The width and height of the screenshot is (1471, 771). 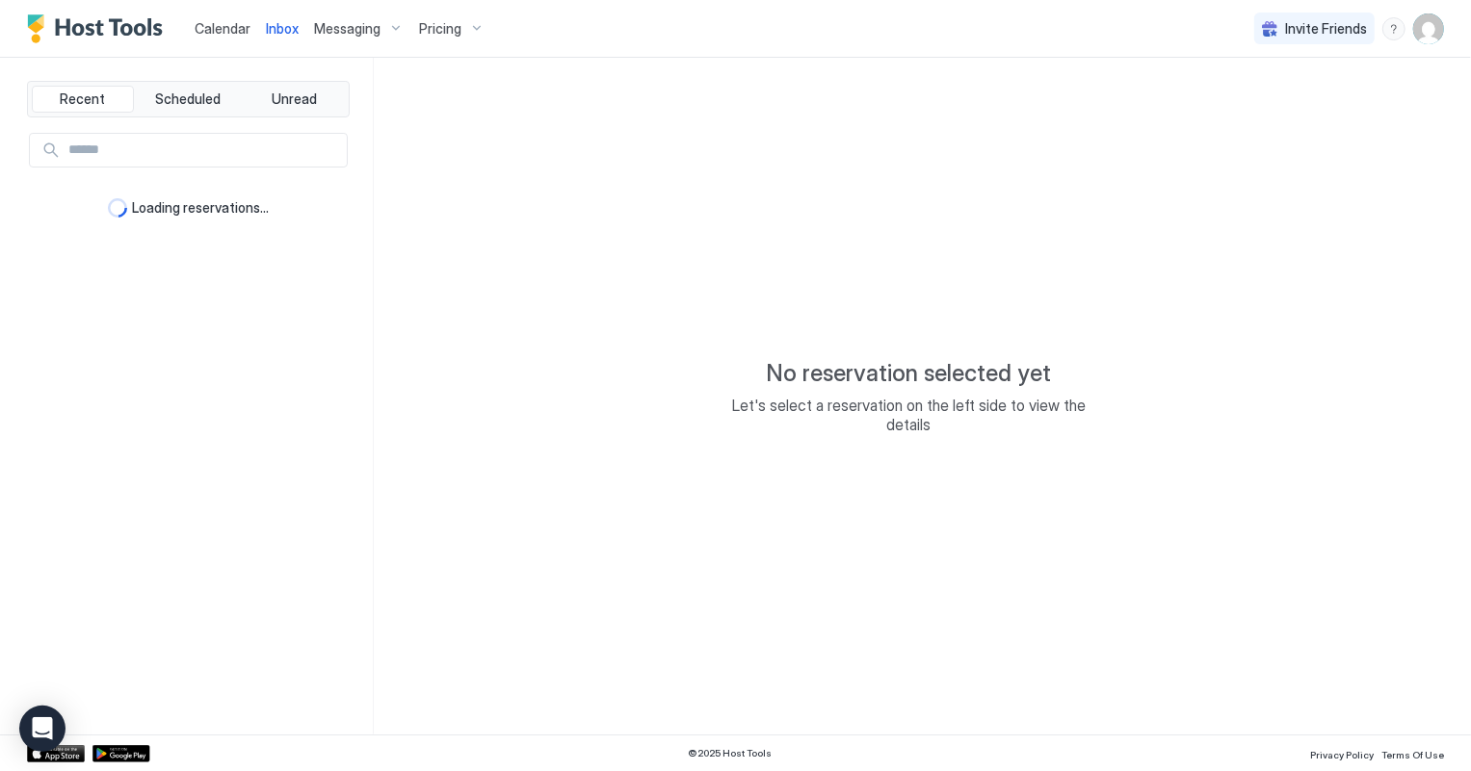 What do you see at coordinates (56, 754) in the screenshot?
I see `div: App Store` at bounding box center [56, 754].